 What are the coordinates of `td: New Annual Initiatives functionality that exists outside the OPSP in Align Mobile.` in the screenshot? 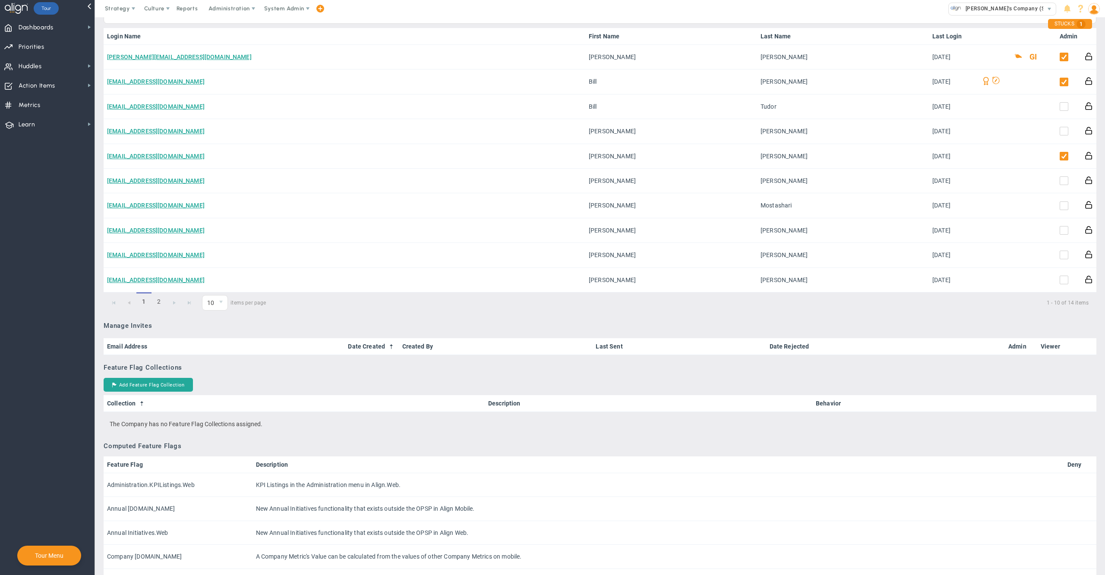 It's located at (658, 509).